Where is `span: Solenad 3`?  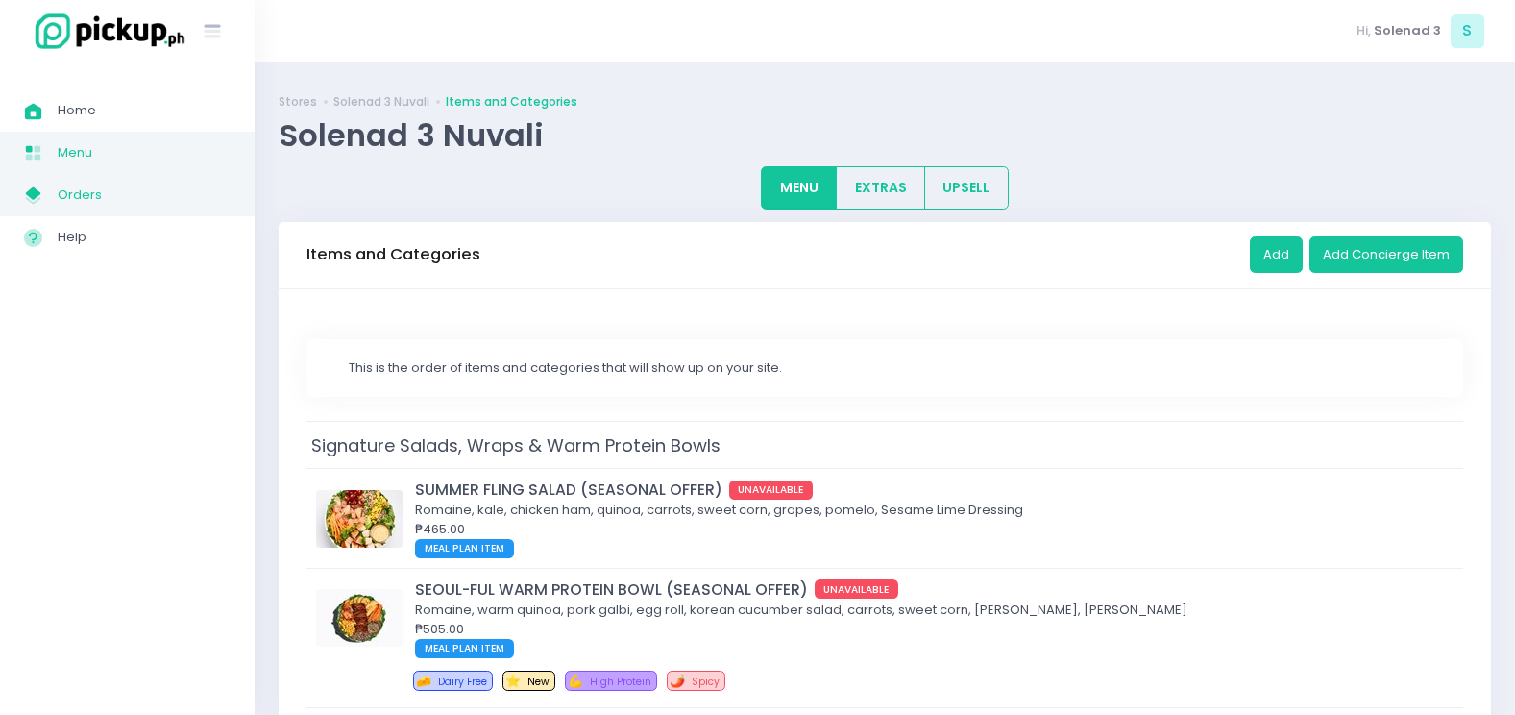
span: Solenad 3 is located at coordinates (1407, 31).